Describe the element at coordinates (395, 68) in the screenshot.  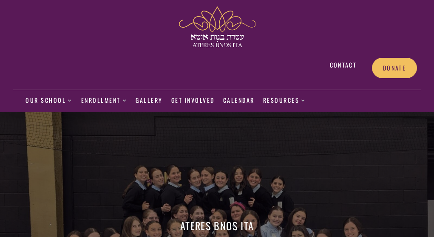
I see `span: Donate` at that location.